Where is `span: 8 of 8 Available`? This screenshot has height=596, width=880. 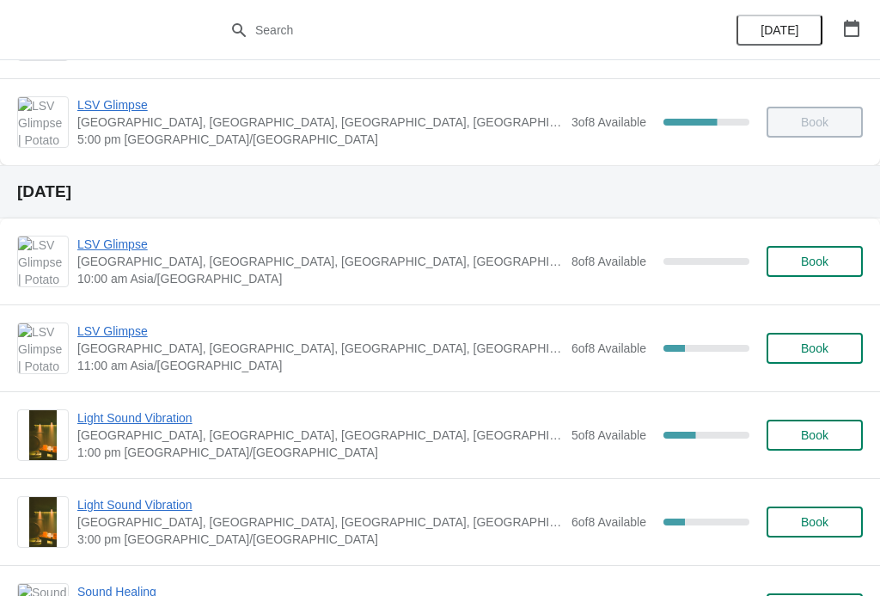 span: 8 of 8 Available is located at coordinates (609, 261).